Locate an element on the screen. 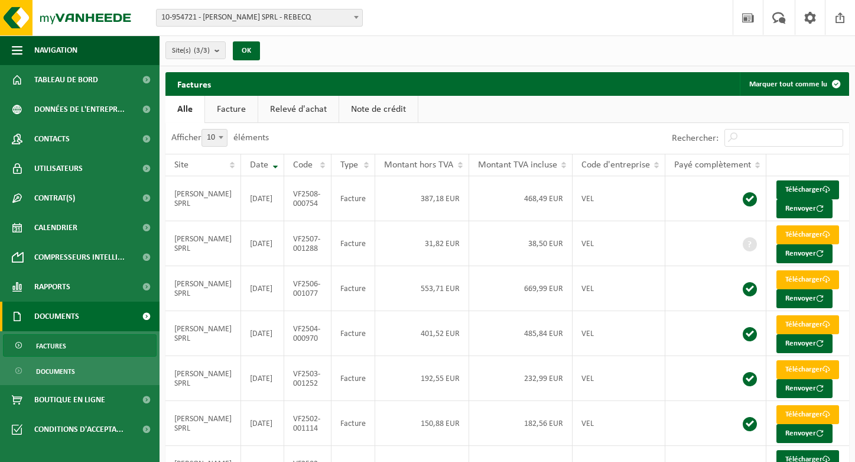 Image resolution: width=855 pixels, height=462 pixels. span: Navigation is located at coordinates (56, 50).